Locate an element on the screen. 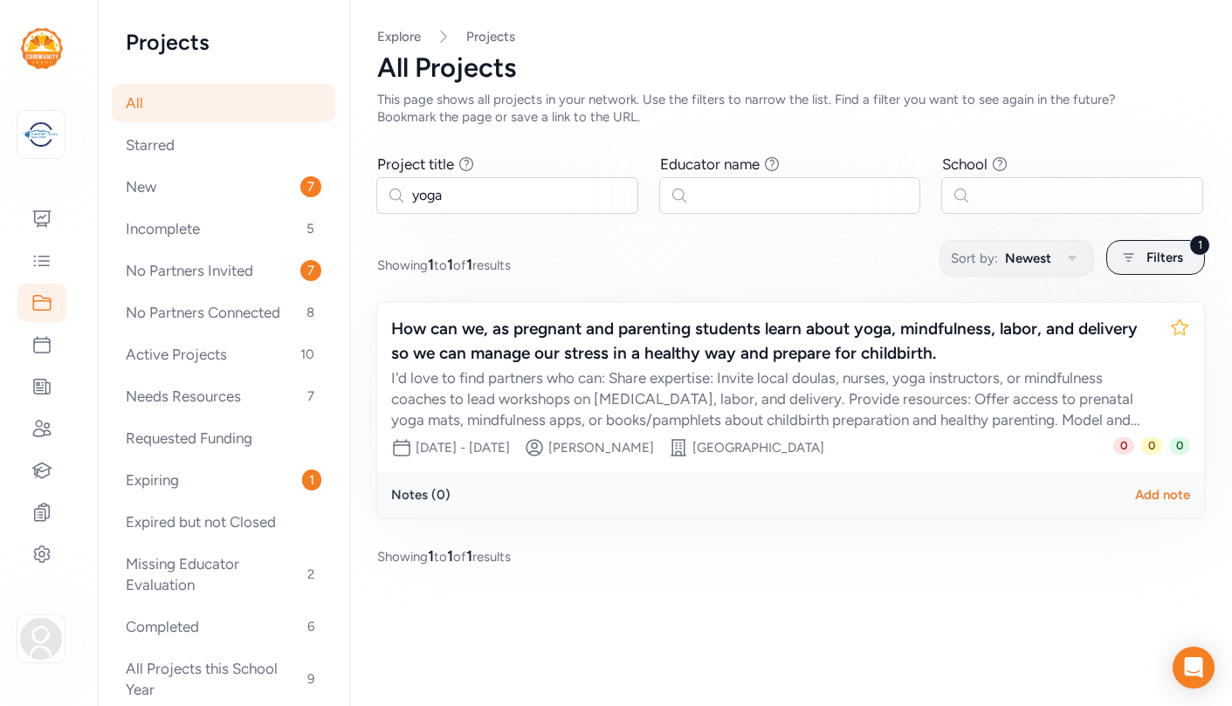 This screenshot has width=1232, height=706. span: 10 is located at coordinates (307, 354).